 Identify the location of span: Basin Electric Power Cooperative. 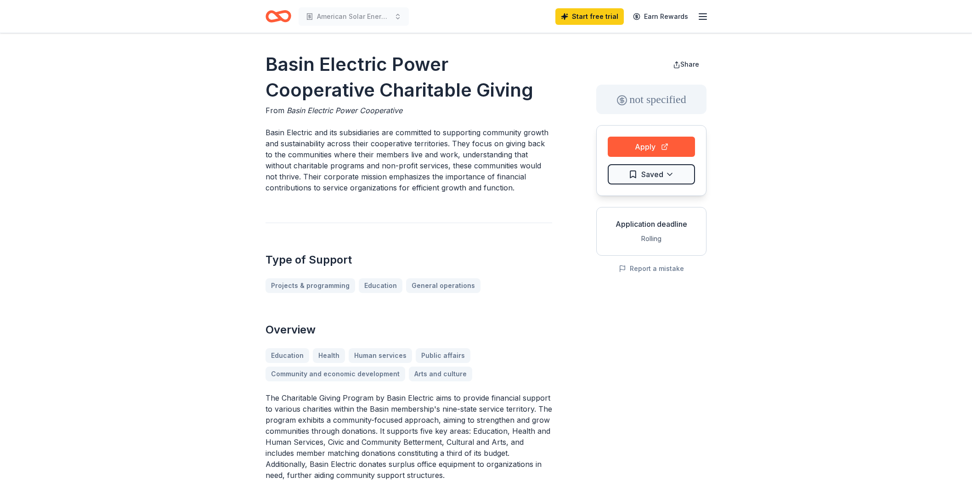
(345, 110).